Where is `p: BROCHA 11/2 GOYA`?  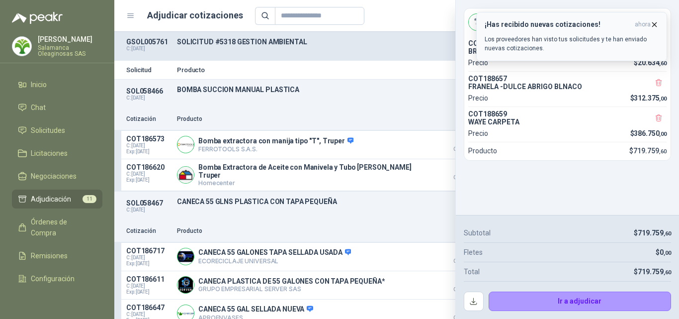 p: BROCHA 11/2 GOYA is located at coordinates (567, 51).